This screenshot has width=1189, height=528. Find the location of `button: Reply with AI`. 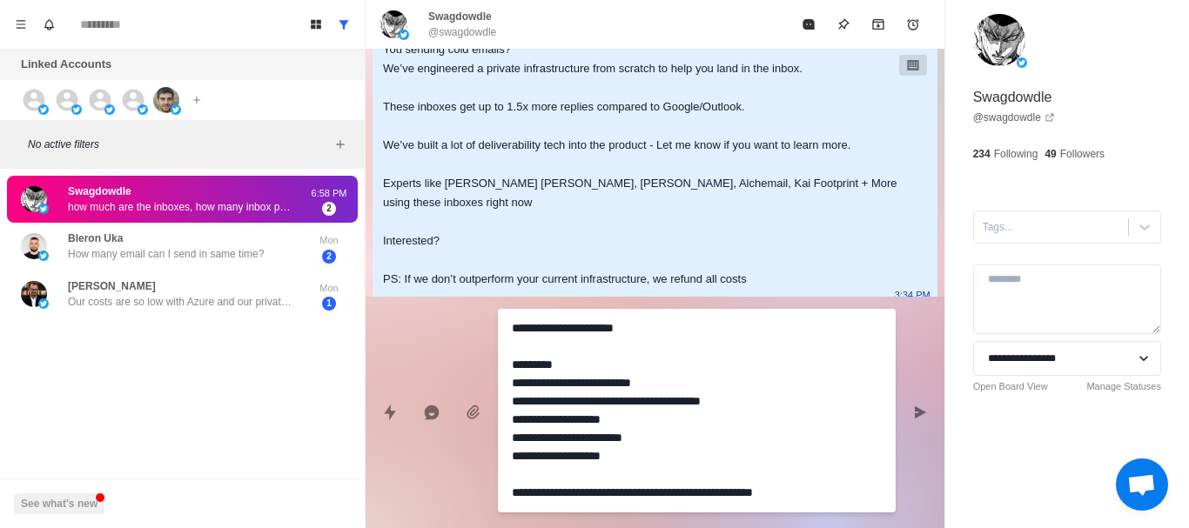

button: Reply with AI is located at coordinates (432, 412).